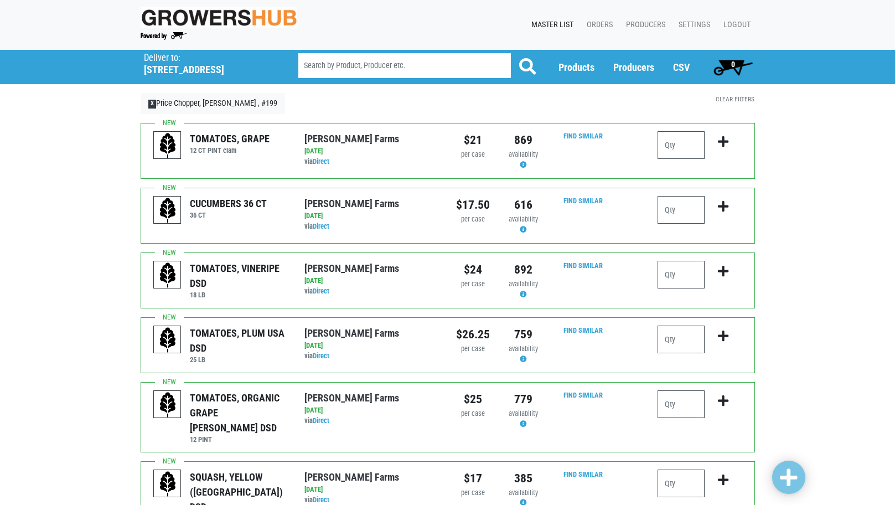 The image size is (895, 505). I want to click on a: Orders, so click(597, 25).